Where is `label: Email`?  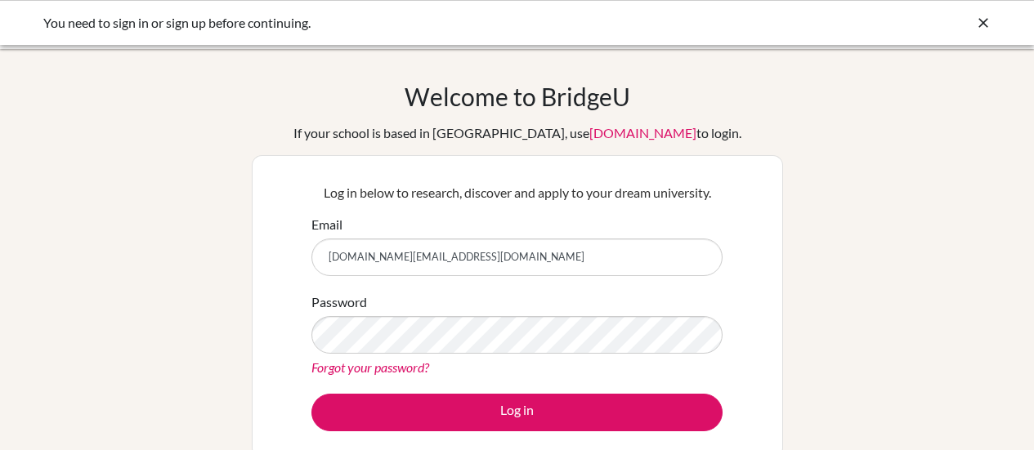 label: Email is located at coordinates (327, 225).